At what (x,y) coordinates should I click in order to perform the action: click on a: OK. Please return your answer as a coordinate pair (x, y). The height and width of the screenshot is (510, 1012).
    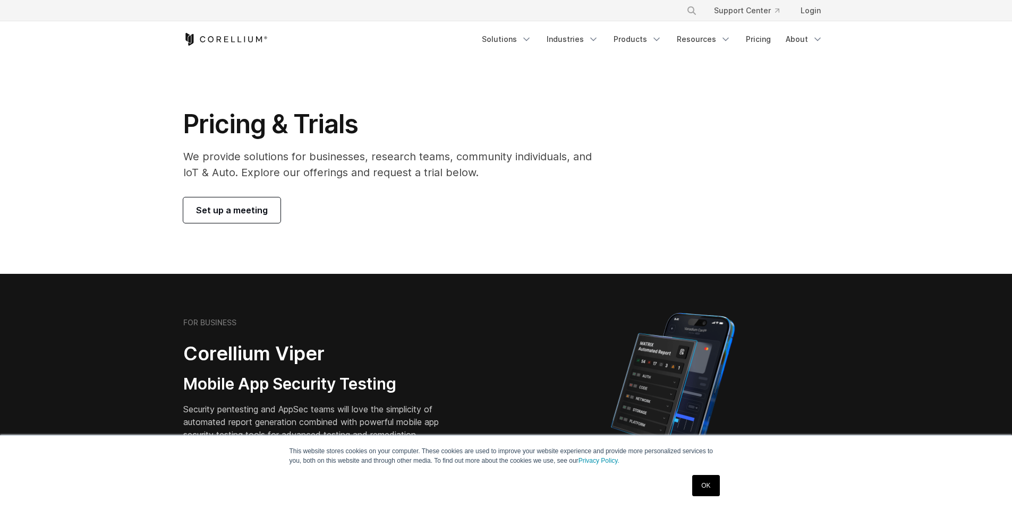
    Looking at the image, I should click on (705, 486).